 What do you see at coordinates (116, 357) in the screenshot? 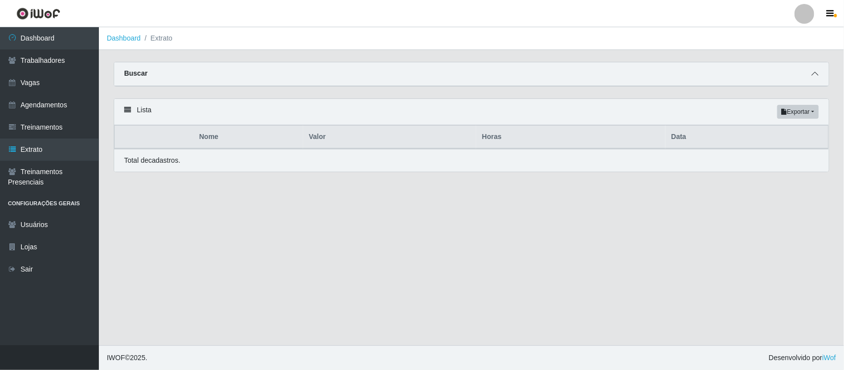
I see `span: IWOF` at bounding box center [116, 357].